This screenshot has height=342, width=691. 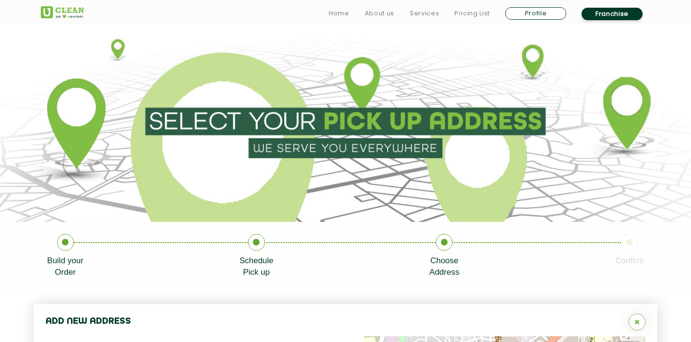 I want to click on a: Pricing List, so click(x=472, y=13).